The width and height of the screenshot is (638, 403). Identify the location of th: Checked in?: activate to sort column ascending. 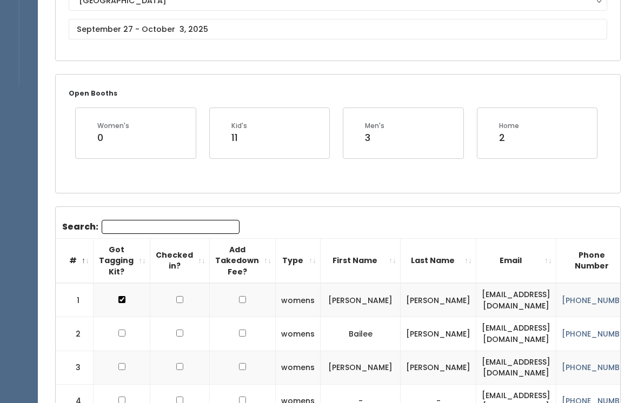
(180, 261).